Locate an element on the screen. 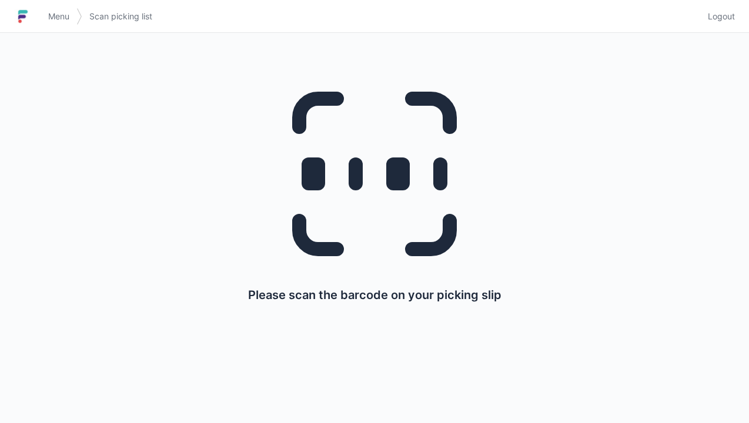 This screenshot has width=749, height=423. img: svg> is located at coordinates (79, 16).